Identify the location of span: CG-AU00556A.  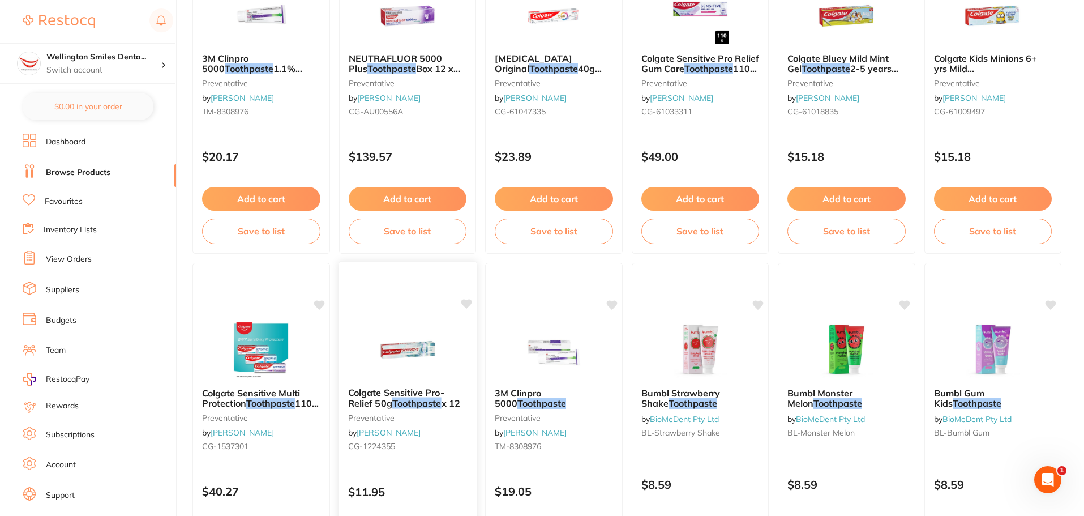
(376, 112).